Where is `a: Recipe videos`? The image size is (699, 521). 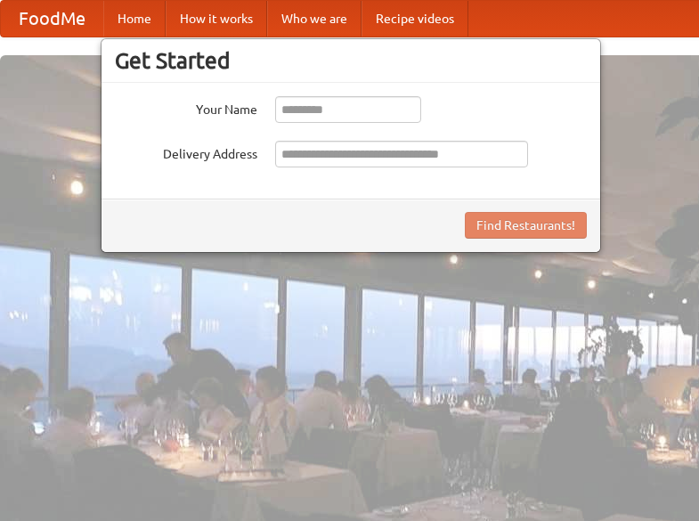 a: Recipe videos is located at coordinates (415, 19).